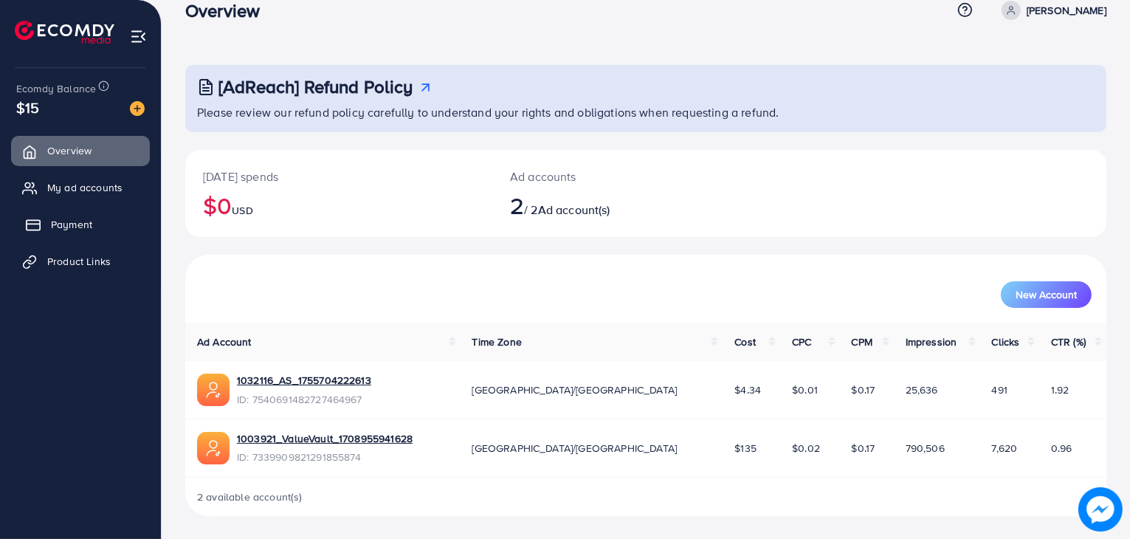 This screenshot has height=539, width=1130. I want to click on a: logo, so click(64, 32).